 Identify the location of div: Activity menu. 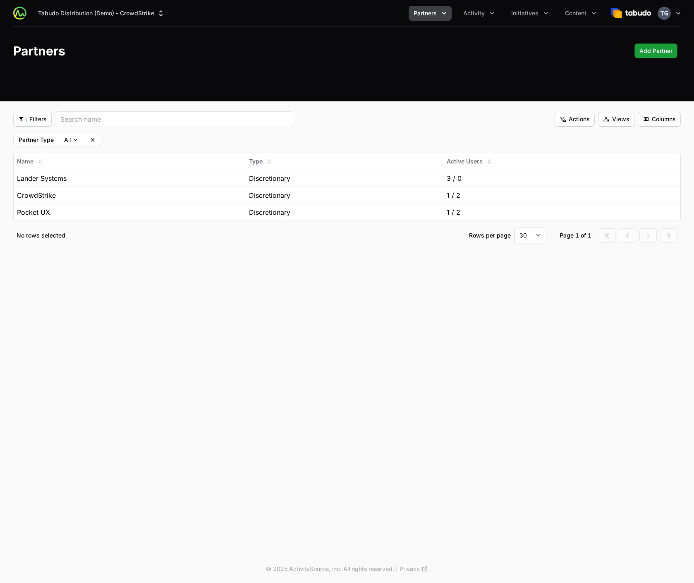
(479, 13).